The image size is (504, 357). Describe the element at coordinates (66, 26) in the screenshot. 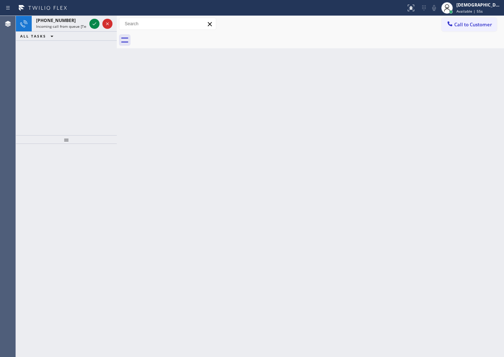

I see `span: Incoming call from queue [Test] All` at that location.